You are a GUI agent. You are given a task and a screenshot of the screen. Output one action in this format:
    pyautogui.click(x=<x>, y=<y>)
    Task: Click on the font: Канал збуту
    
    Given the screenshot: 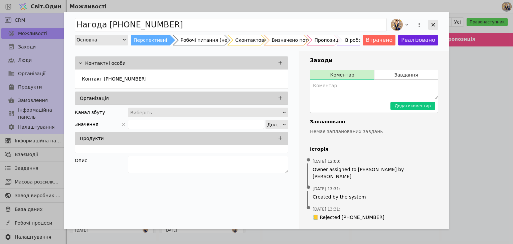 What is the action you would take?
    pyautogui.click(x=90, y=112)
    